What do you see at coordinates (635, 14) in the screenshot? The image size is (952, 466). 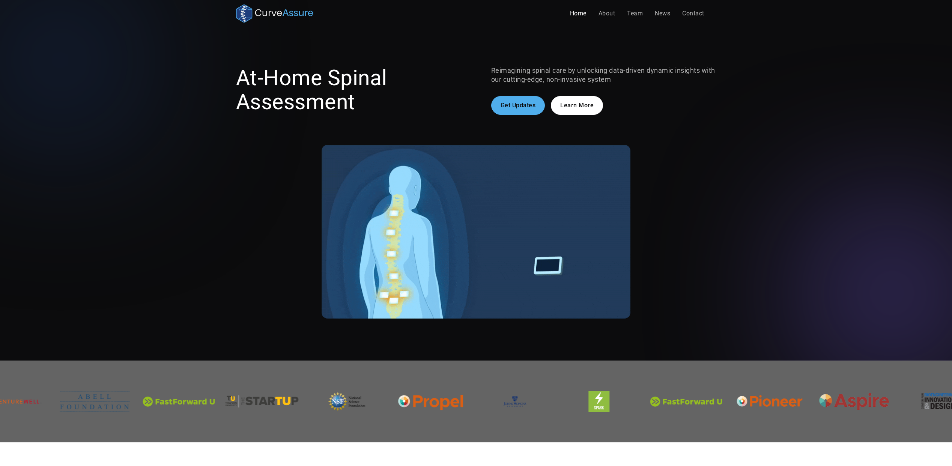 I see `a: Team` at bounding box center [635, 14].